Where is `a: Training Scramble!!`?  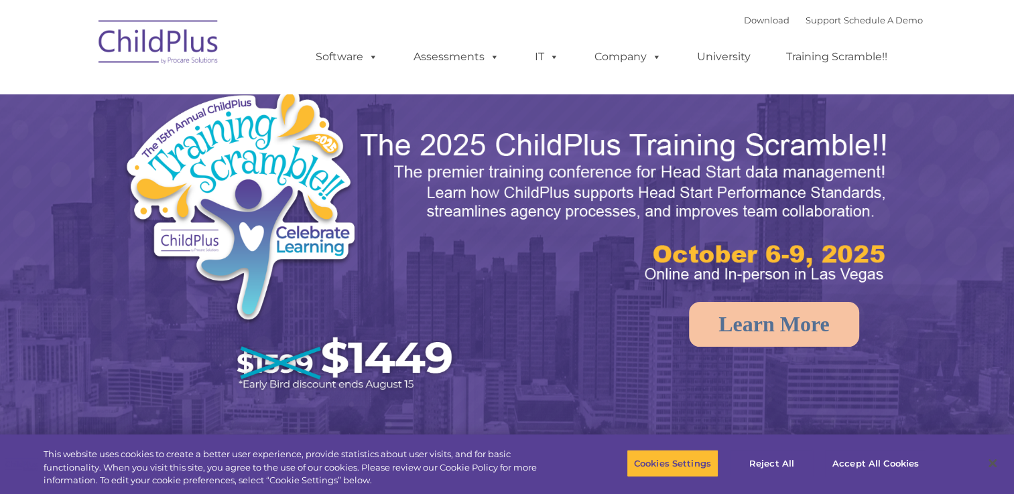
a: Training Scramble!! is located at coordinates (836, 57).